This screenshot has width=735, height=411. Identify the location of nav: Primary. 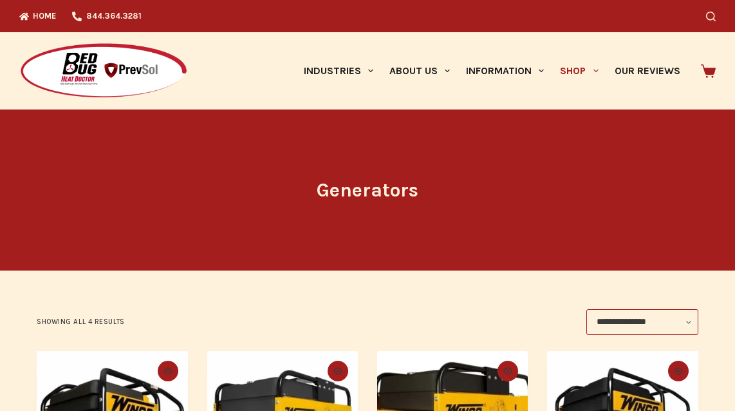
(492, 71).